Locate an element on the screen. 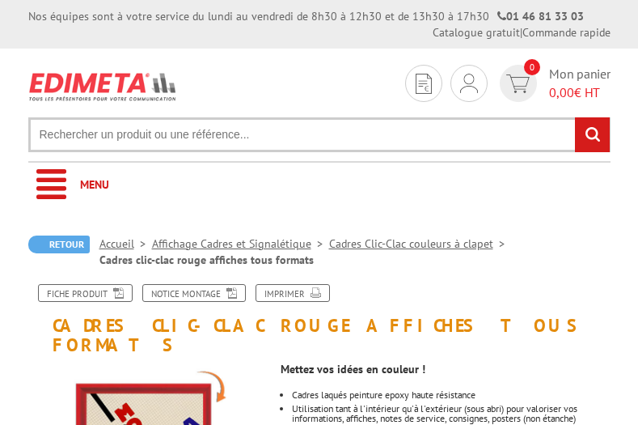 The height and width of the screenshot is (425, 638). span: 0 is located at coordinates (532, 67).